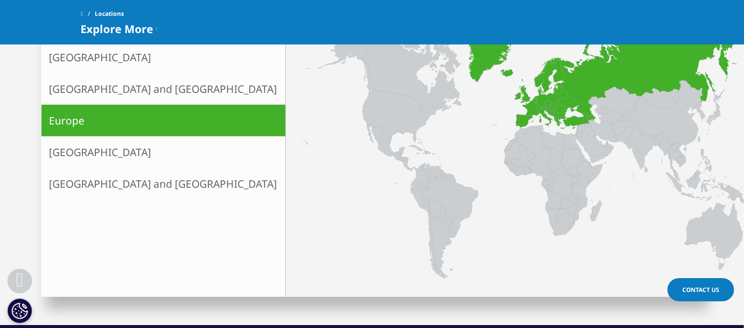 The height and width of the screenshot is (328, 744). What do you see at coordinates (700, 289) in the screenshot?
I see `a: Contact Us` at bounding box center [700, 289].